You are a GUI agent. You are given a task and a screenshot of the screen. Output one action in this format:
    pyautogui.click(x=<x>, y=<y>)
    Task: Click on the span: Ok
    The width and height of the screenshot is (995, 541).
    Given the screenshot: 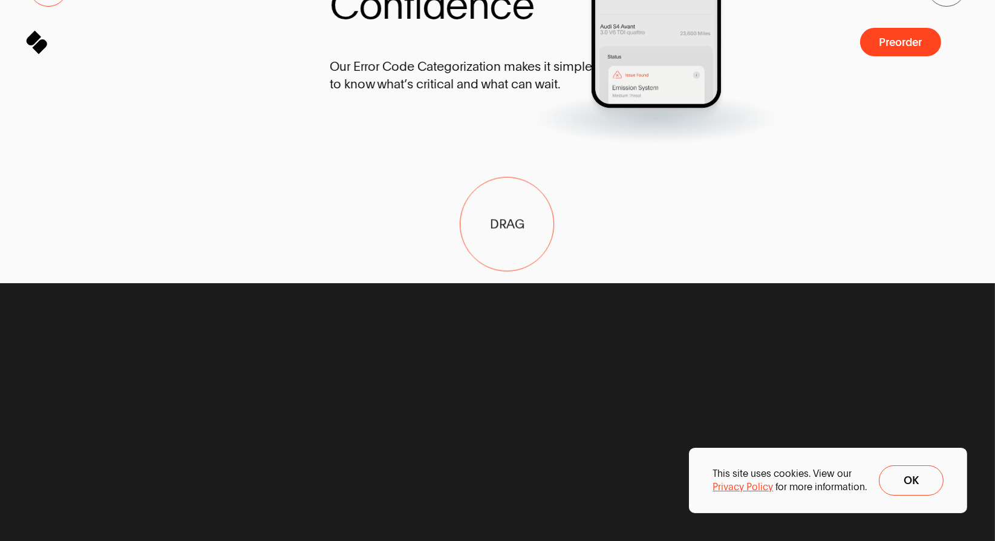 What is the action you would take?
    pyautogui.click(x=911, y=480)
    